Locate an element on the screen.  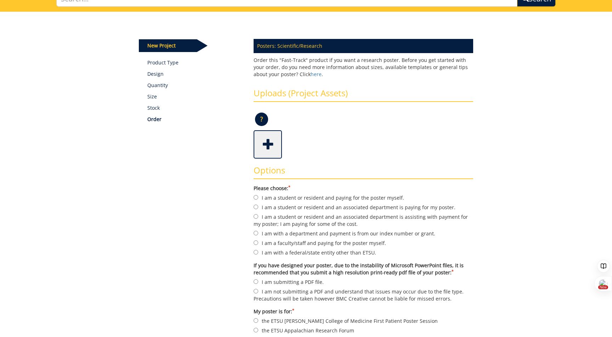
label: My poster is for: is located at coordinates (364, 312).